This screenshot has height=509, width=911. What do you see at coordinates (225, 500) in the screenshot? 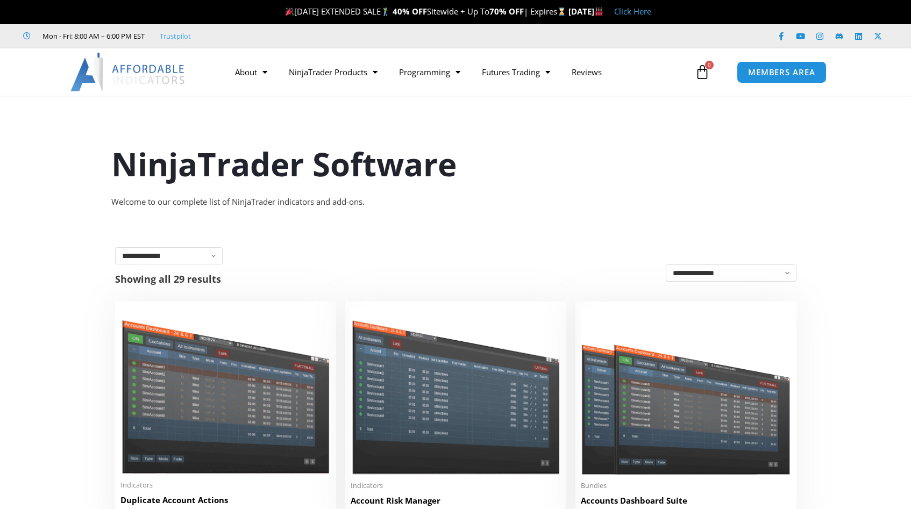
I see `h2: Duplicate Account Actions` at bounding box center [225, 500].